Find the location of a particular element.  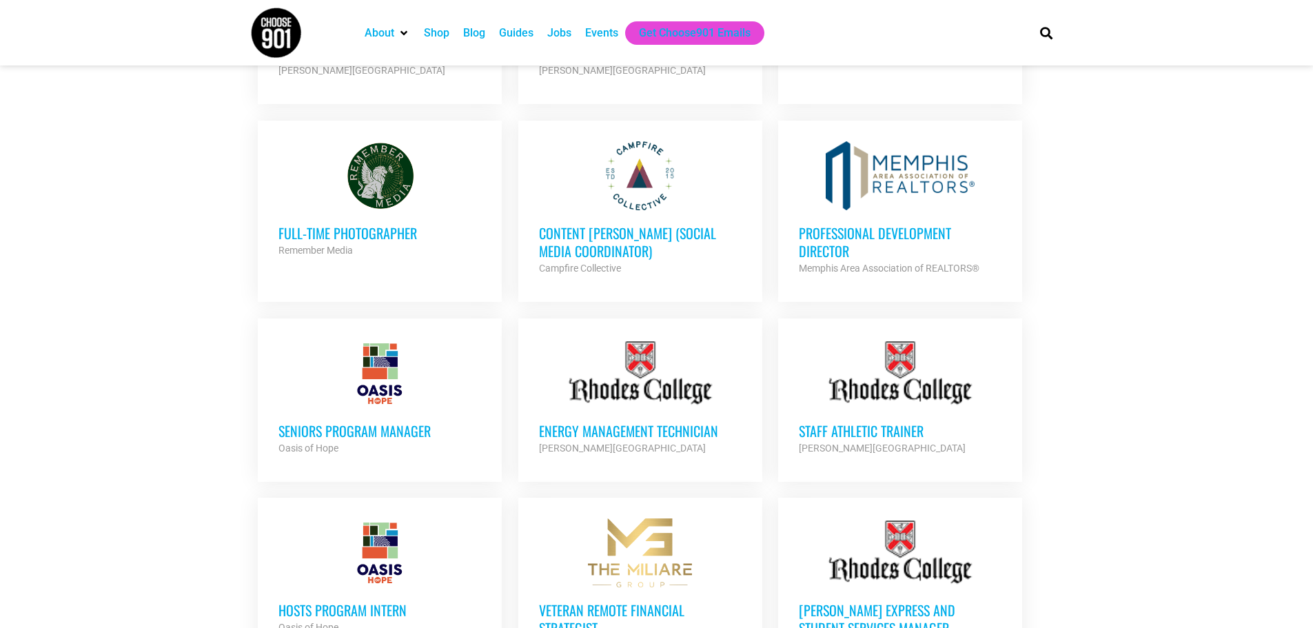

div: Shop is located at coordinates (436, 33).